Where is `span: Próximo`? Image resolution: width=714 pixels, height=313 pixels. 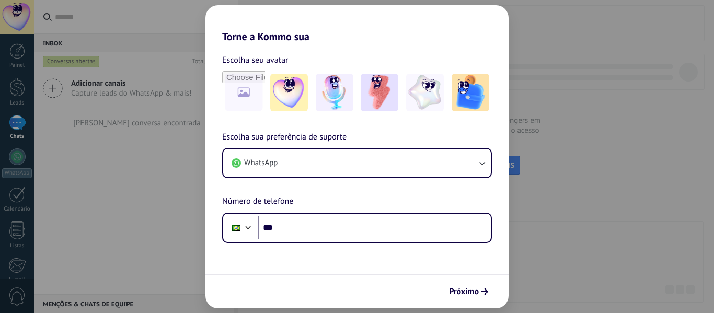
span: Próximo is located at coordinates (464, 292).